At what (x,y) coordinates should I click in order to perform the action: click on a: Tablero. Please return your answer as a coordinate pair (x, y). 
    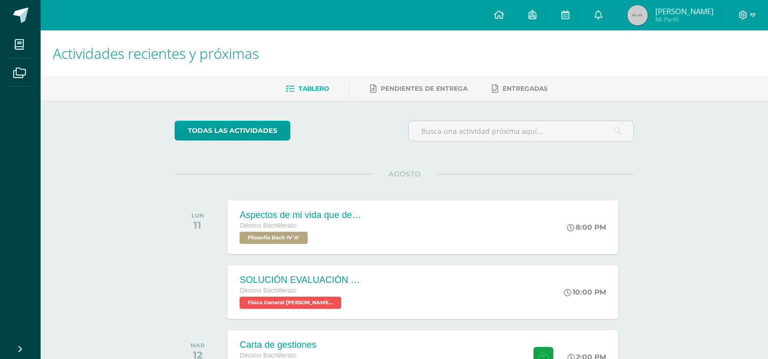
    Looking at the image, I should click on (307, 89).